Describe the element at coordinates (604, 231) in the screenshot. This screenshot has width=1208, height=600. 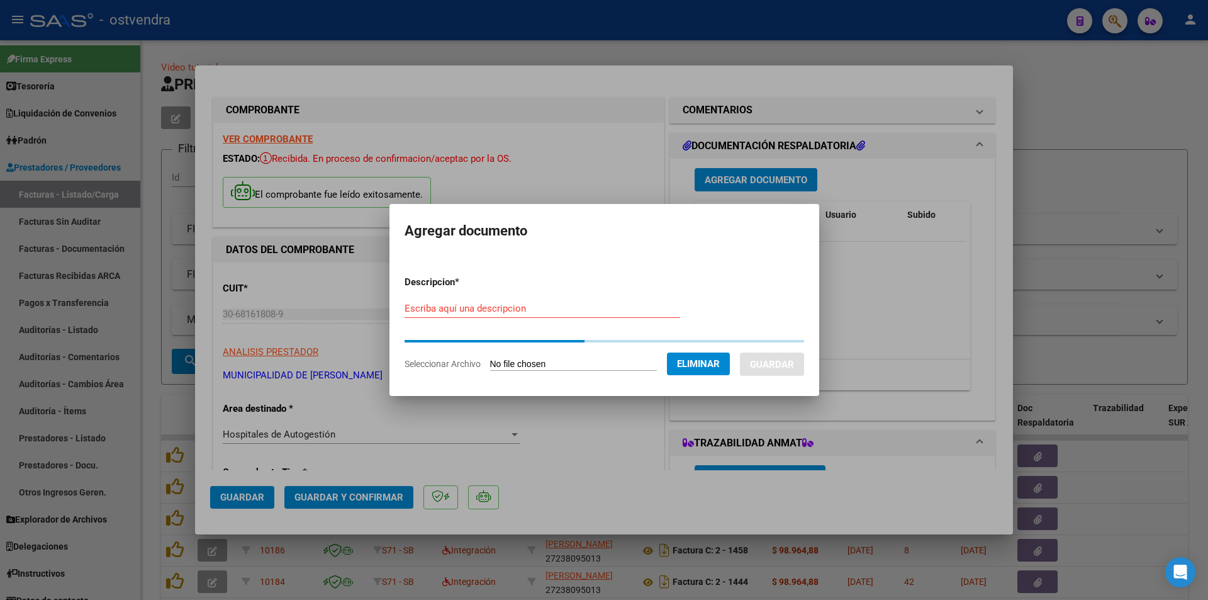
I see `h2: Agregar documento` at that location.